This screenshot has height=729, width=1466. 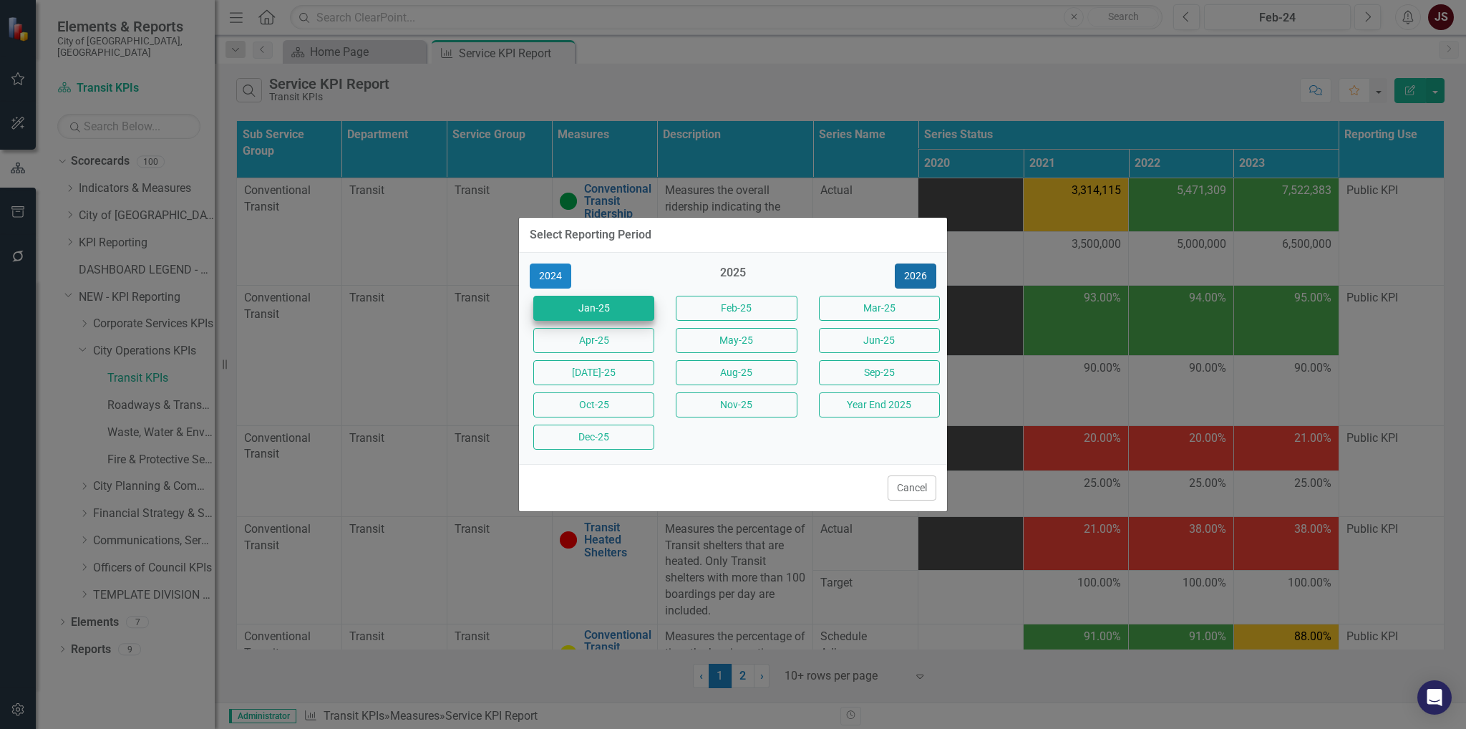 I want to click on button: Oct-25, so click(x=593, y=404).